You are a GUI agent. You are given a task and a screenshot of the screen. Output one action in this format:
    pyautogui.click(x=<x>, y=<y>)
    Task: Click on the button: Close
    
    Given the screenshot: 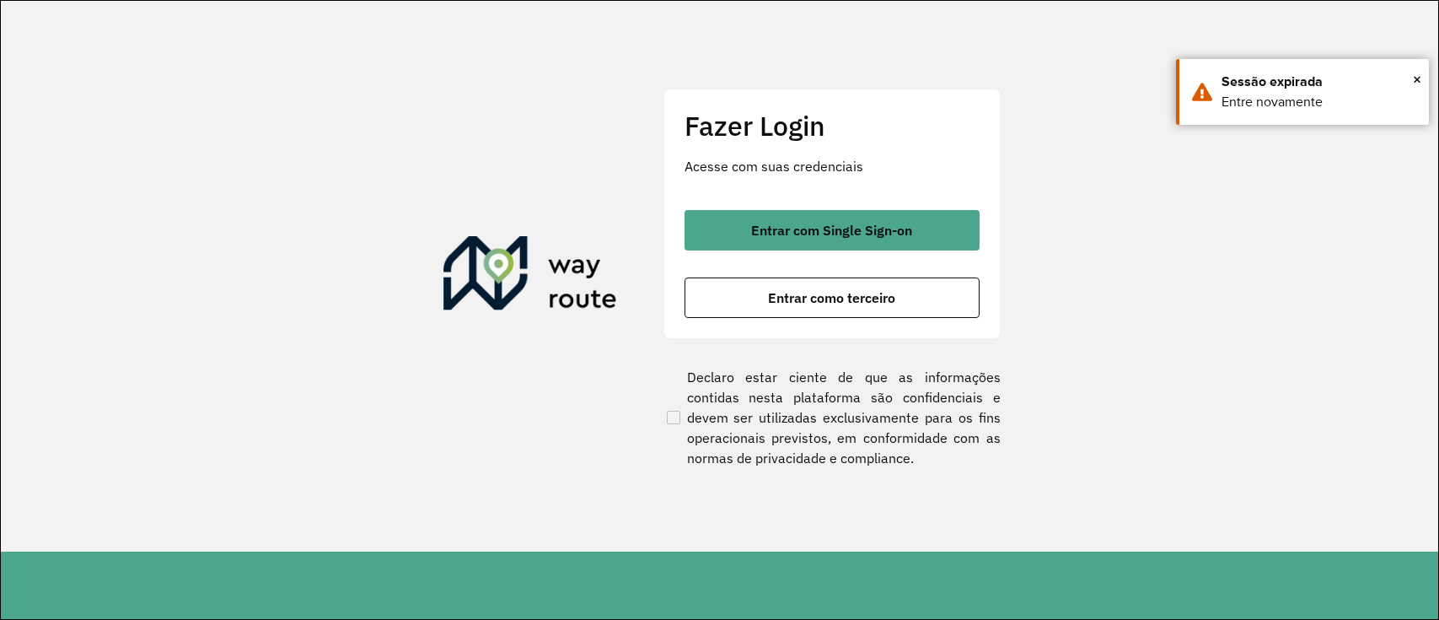 What is the action you would take?
    pyautogui.click(x=1417, y=79)
    